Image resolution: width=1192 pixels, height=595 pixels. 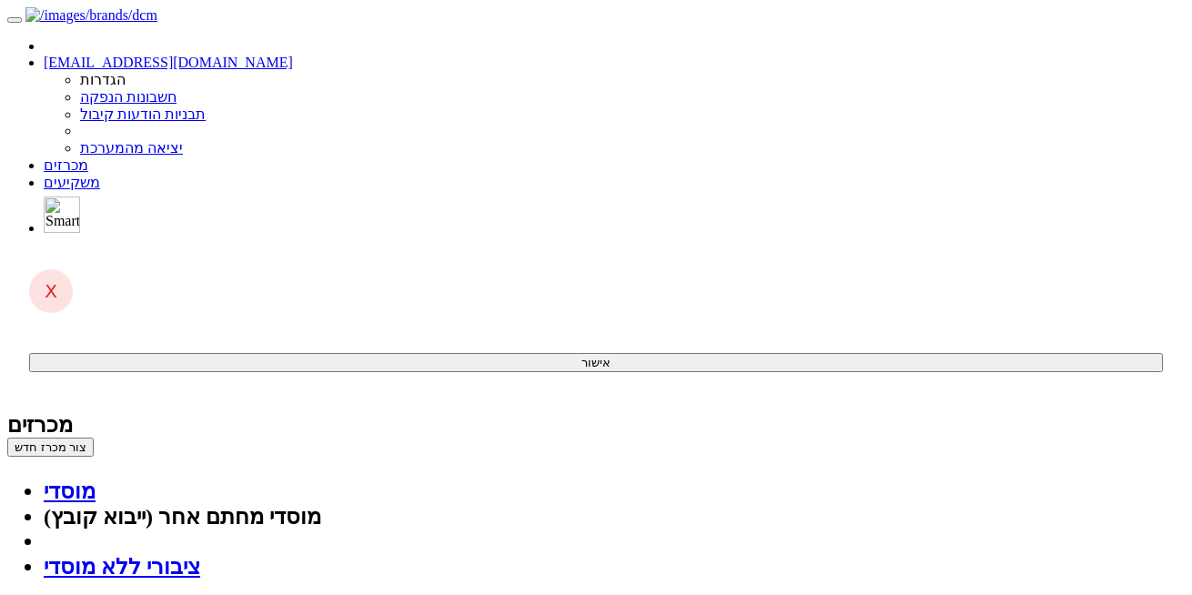 I want to click on img: /images/brands/dcm, so click(x=91, y=15).